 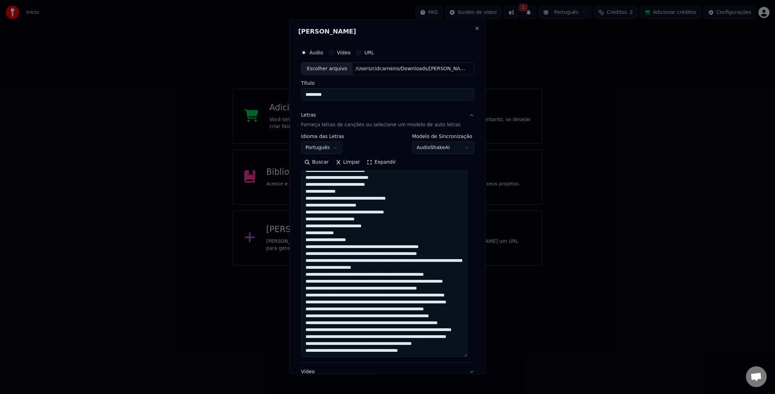 What do you see at coordinates (382, 377) in the screenshot?
I see `div: Vídeo` at bounding box center [382, 377].